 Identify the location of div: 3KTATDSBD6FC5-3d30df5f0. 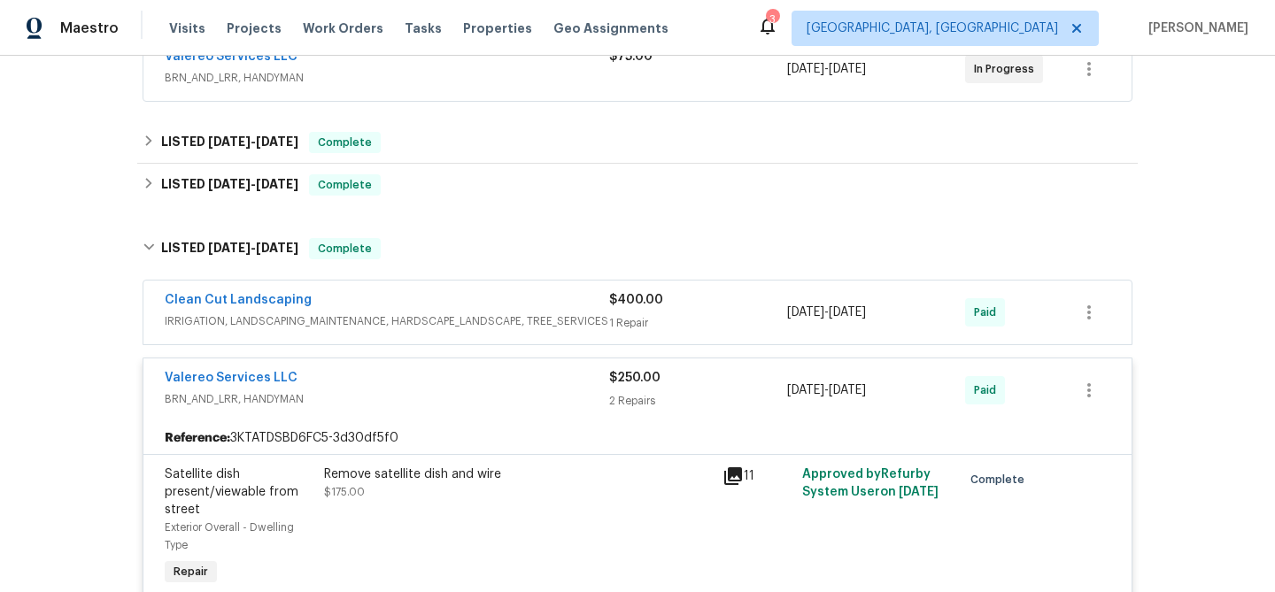
(637, 438).